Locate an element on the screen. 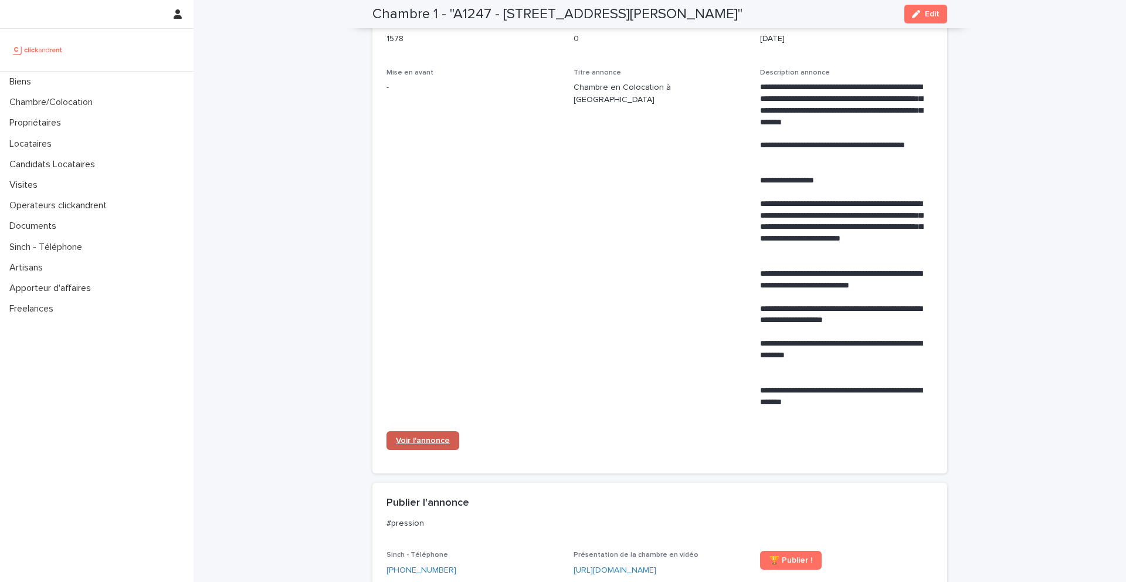 The height and width of the screenshot is (582, 1126). p: Operateurs clickandrent is located at coordinates (60, 205).